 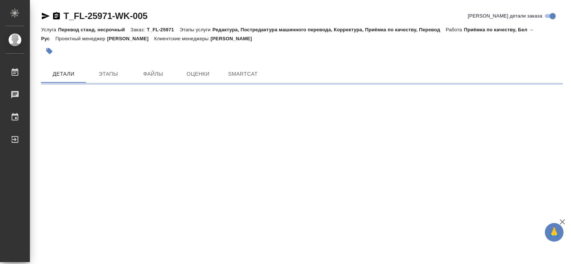 I want to click on a: T_FL-25971-WK-005, so click(x=105, y=16).